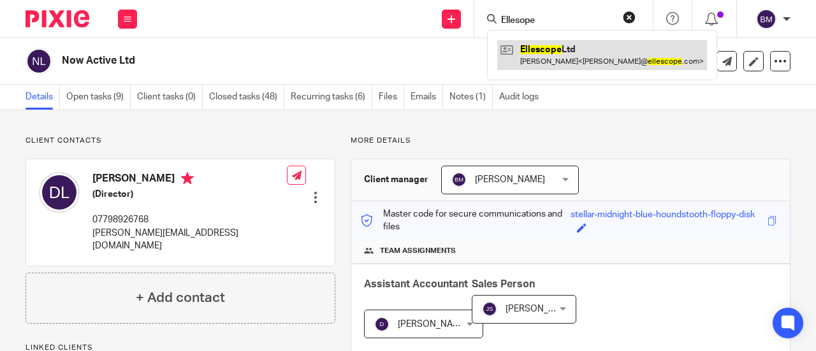  I want to click on span: Team assignments, so click(418, 251).